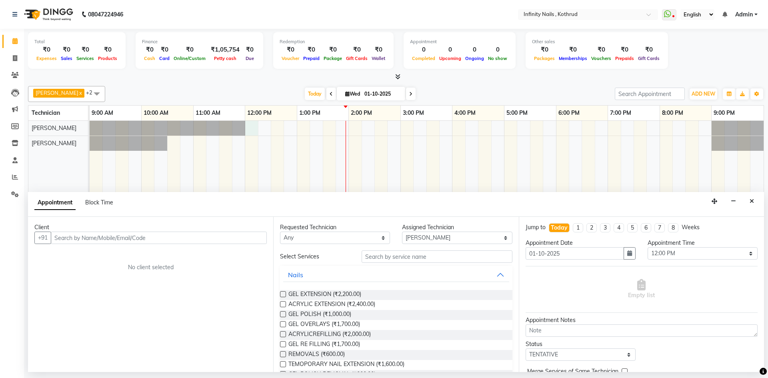 The width and height of the screenshot is (768, 378). What do you see at coordinates (625, 58) in the screenshot?
I see `span: Prepaids` at bounding box center [625, 58].